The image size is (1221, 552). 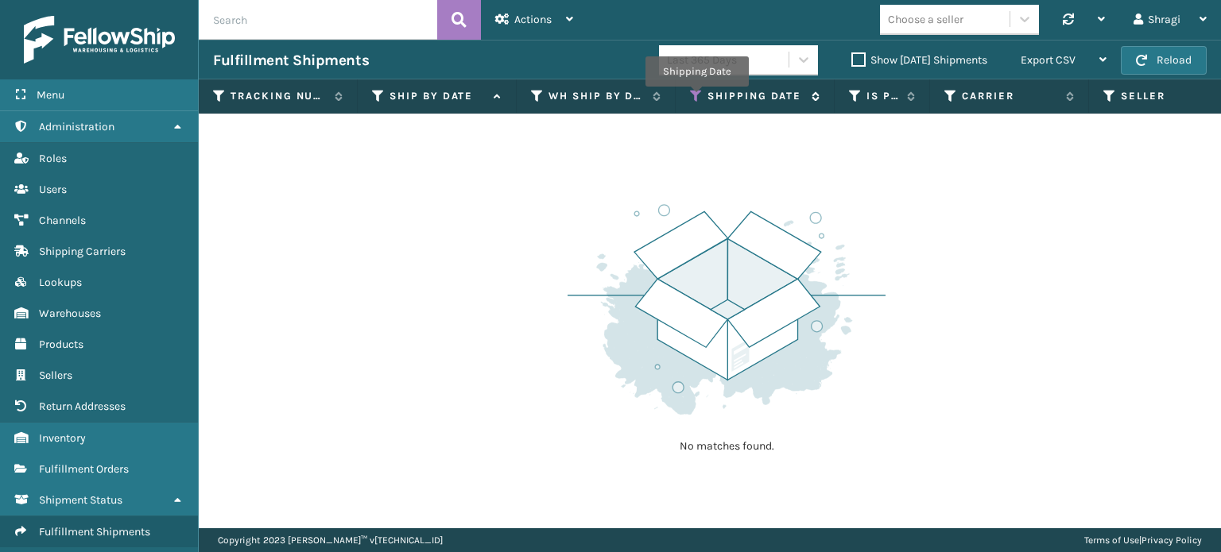 What do you see at coordinates (437, 96) in the screenshot?
I see `label: Ship By Date` at bounding box center [437, 96].